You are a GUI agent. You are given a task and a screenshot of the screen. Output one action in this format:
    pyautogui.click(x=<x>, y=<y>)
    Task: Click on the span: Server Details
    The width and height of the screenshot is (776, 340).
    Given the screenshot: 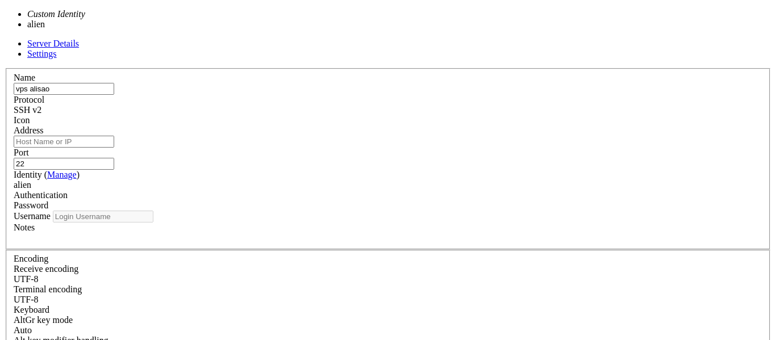 What is the action you would take?
    pyautogui.click(x=53, y=43)
    